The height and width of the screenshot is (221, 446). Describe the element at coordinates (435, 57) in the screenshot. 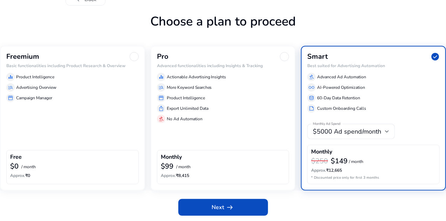

I see `span: check_circle` at that location.